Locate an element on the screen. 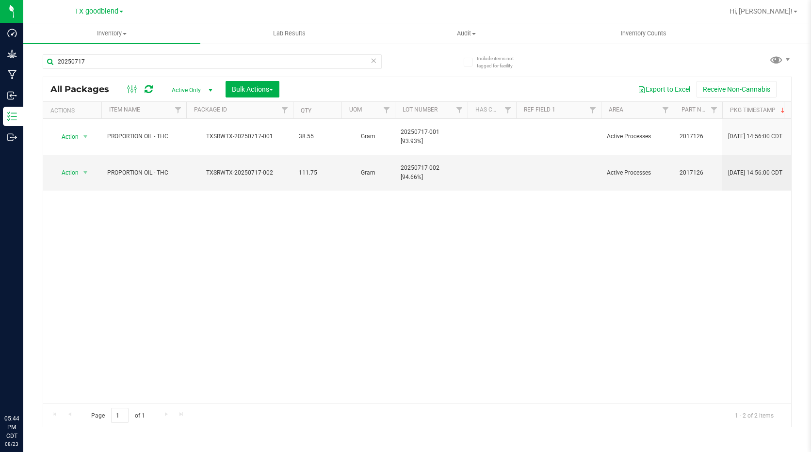 The width and height of the screenshot is (811, 452). a: Inventory Counts is located at coordinates (644, 33).